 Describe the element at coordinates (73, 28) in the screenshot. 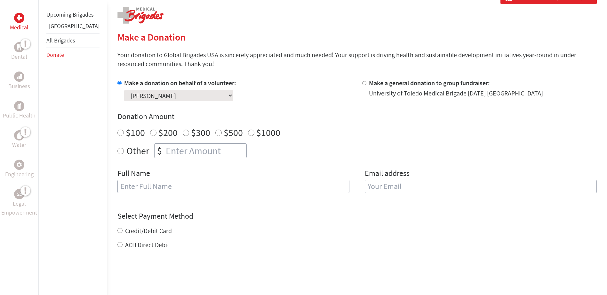

I see `li: Guatemala` at that location.